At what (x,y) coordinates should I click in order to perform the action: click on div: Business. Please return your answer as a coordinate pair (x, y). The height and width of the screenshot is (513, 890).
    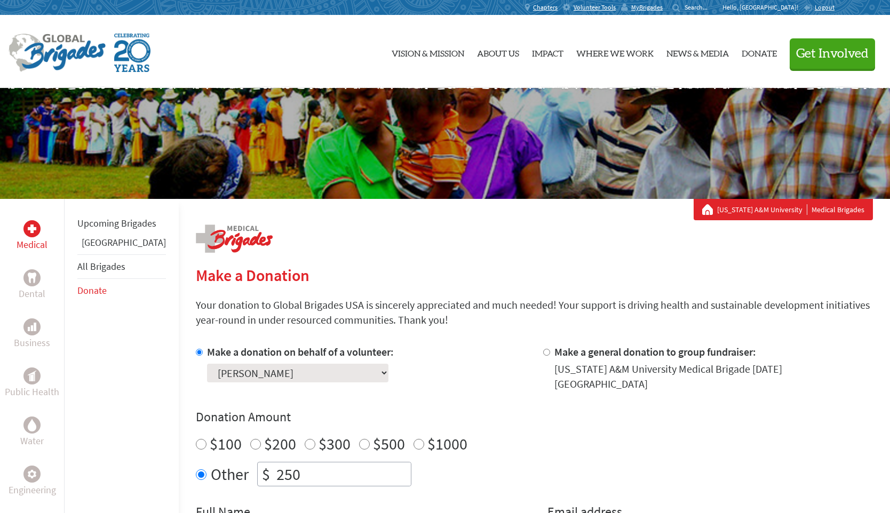
    Looking at the image, I should click on (32, 327).